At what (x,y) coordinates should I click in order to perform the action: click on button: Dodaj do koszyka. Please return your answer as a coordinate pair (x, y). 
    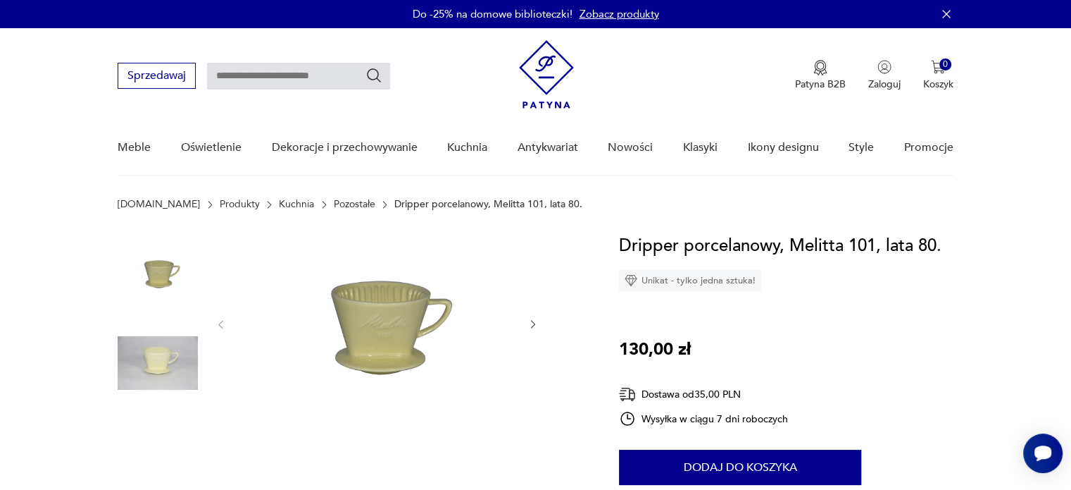
    Looking at the image, I should click on (740, 467).